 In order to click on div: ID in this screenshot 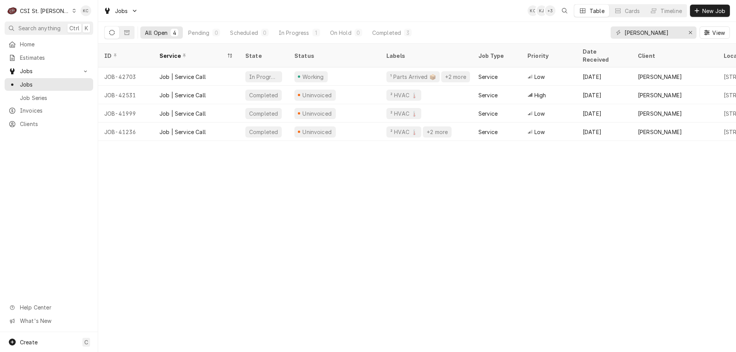, I will do `click(125, 56)`.